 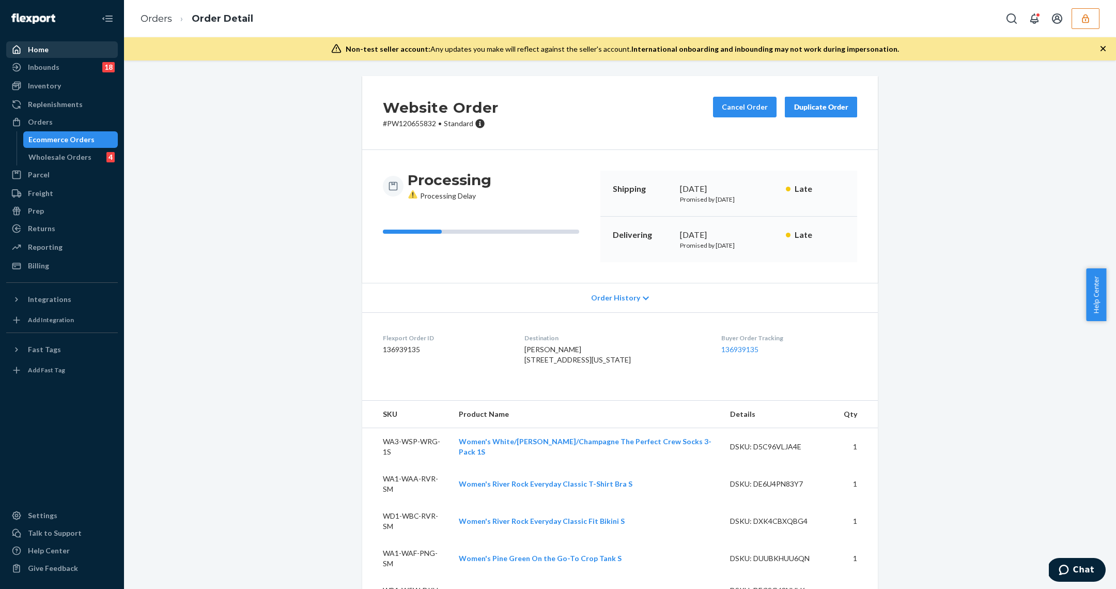 I want to click on div: Replenishments, so click(x=55, y=104).